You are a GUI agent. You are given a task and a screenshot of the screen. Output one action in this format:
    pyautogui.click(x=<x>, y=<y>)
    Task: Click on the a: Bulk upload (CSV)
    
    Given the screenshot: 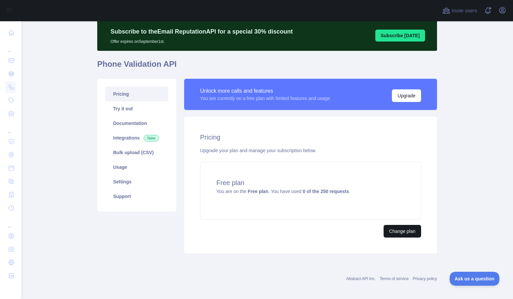 What is the action you would take?
    pyautogui.click(x=137, y=152)
    